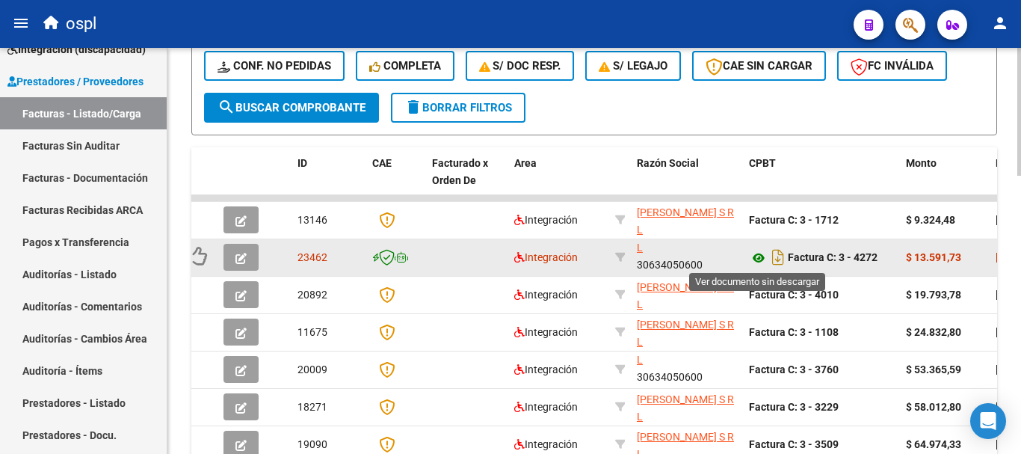  Describe the element at coordinates (413, 107) in the screenshot. I see `mat-icon: delete` at that location.